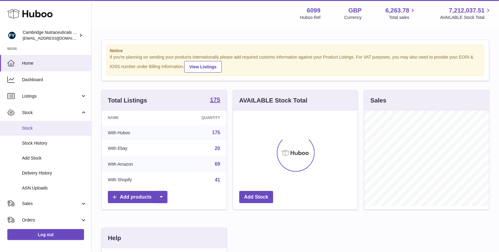  What do you see at coordinates (466, 13) in the screenshot?
I see `a: 7,212,037.51 AVAILABLE Stock Total` at bounding box center [466, 13].